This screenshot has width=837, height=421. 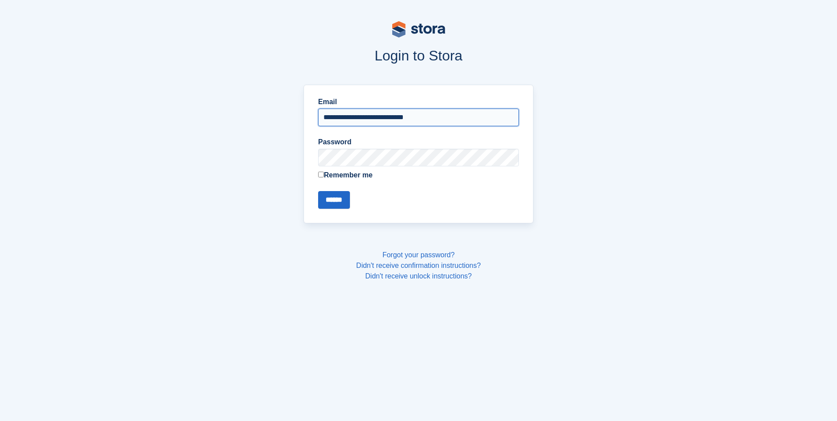 I want to click on label: Password, so click(x=418, y=142).